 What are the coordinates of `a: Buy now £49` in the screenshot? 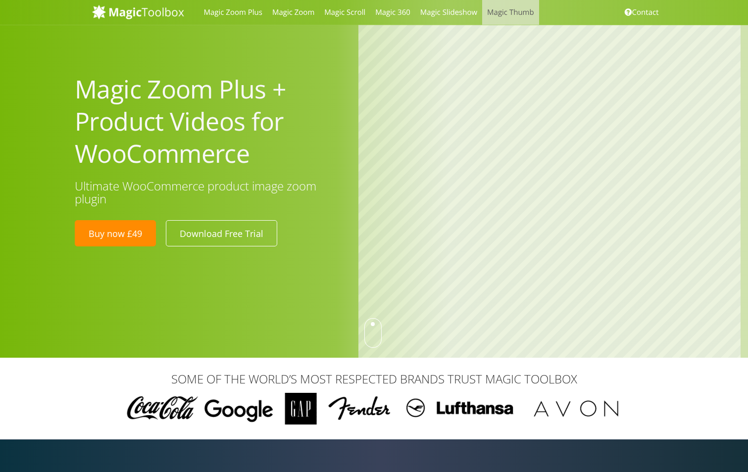 It's located at (115, 233).